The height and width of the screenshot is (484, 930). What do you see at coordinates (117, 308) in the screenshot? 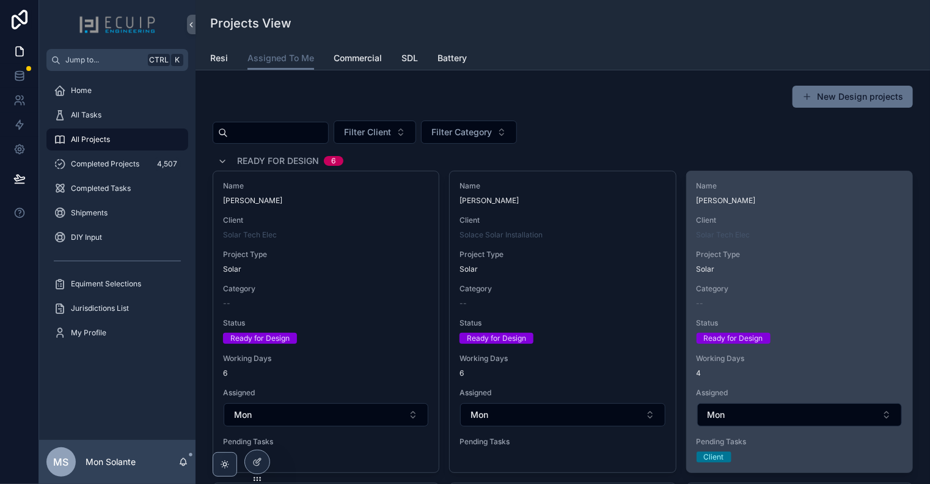
I see `a: Jurisdictions List` at bounding box center [117, 308].